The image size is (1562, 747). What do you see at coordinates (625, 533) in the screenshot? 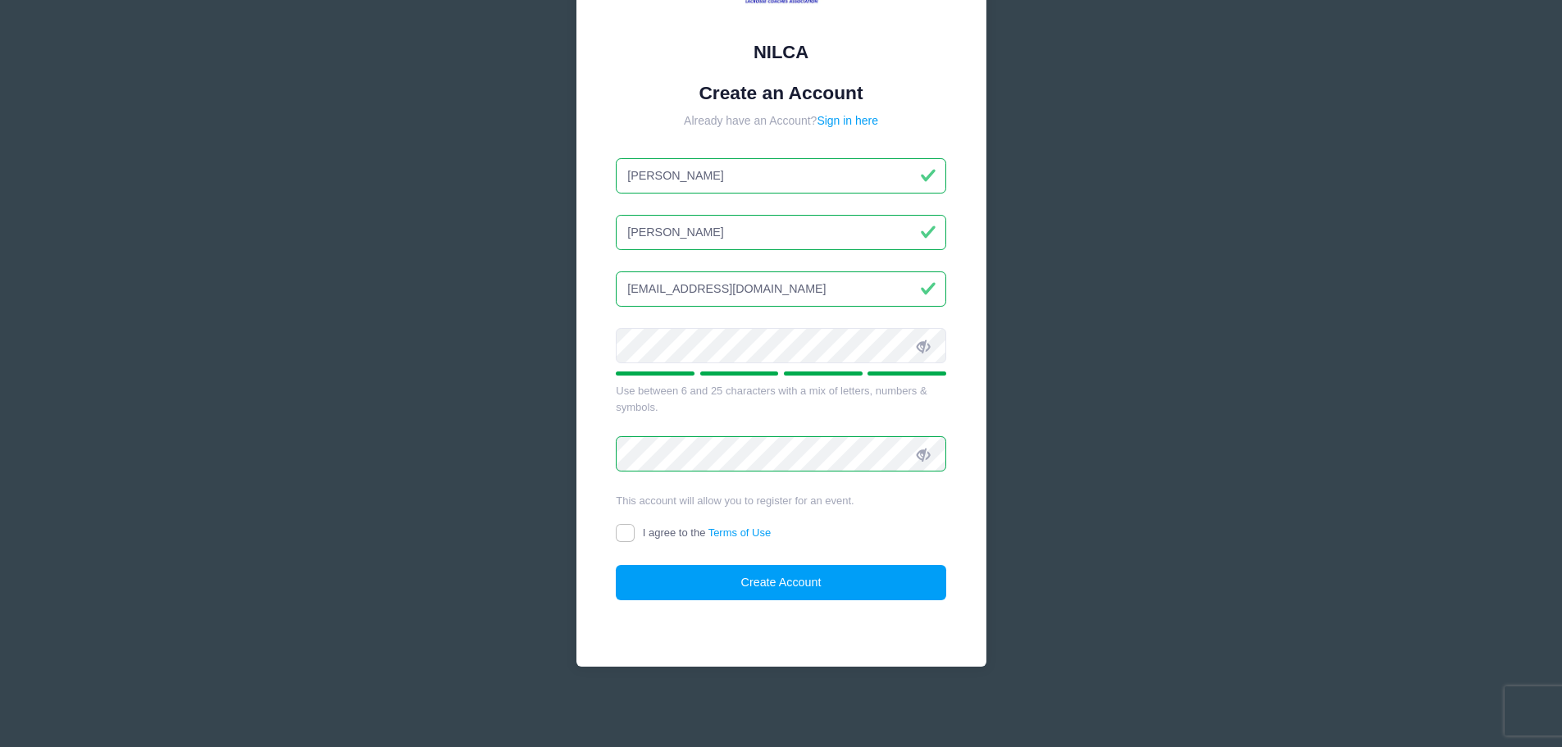
I see `input: I agree to theTerms of Use` at bounding box center [625, 533].